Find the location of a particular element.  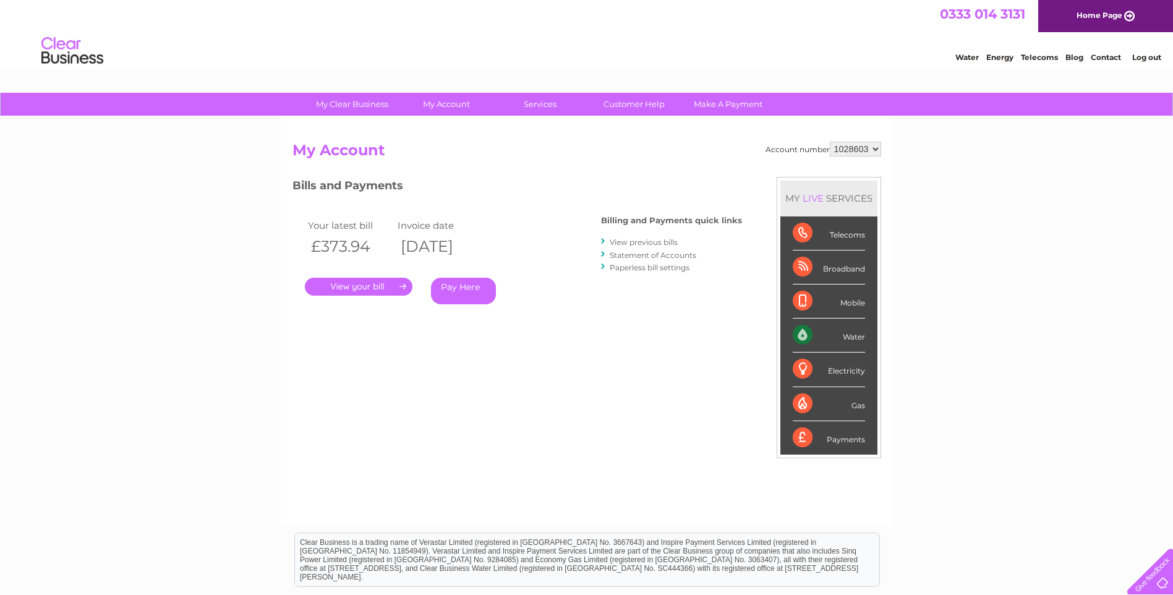

div: MY SERVICES is located at coordinates (828, 198).